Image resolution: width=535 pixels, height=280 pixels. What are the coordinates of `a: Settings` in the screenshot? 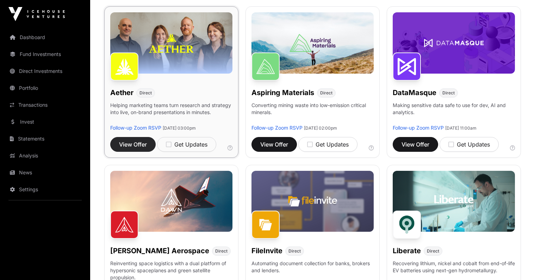 It's located at (45, 189).